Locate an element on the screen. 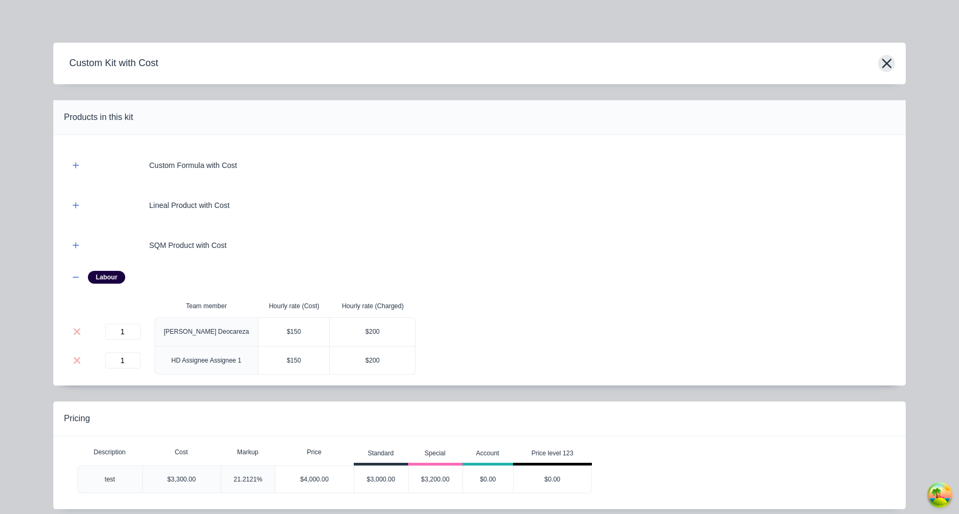 The width and height of the screenshot is (959, 514). h4: Custom Kit with Cost is located at coordinates (105, 63).